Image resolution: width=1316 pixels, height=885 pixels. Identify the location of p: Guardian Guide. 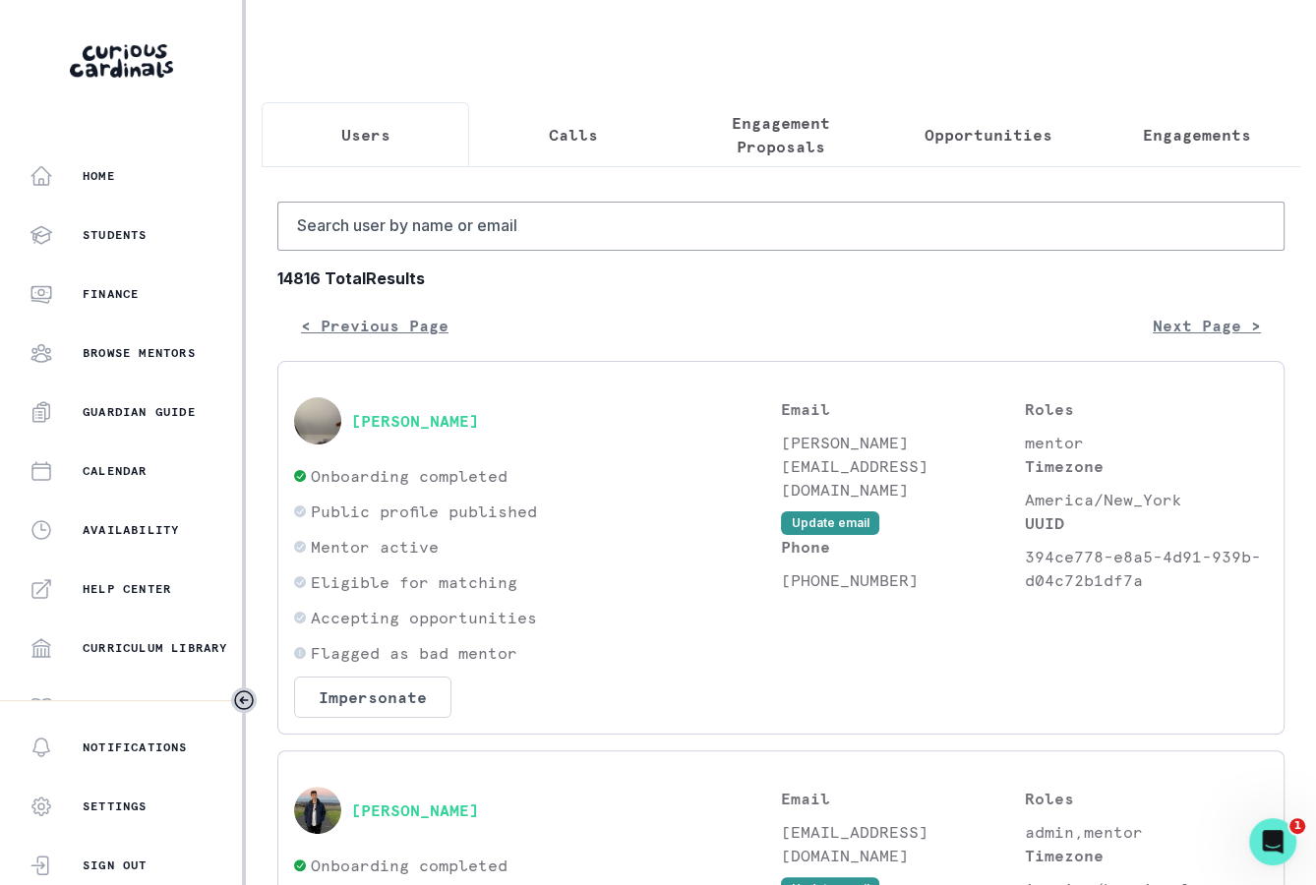
(139, 412).